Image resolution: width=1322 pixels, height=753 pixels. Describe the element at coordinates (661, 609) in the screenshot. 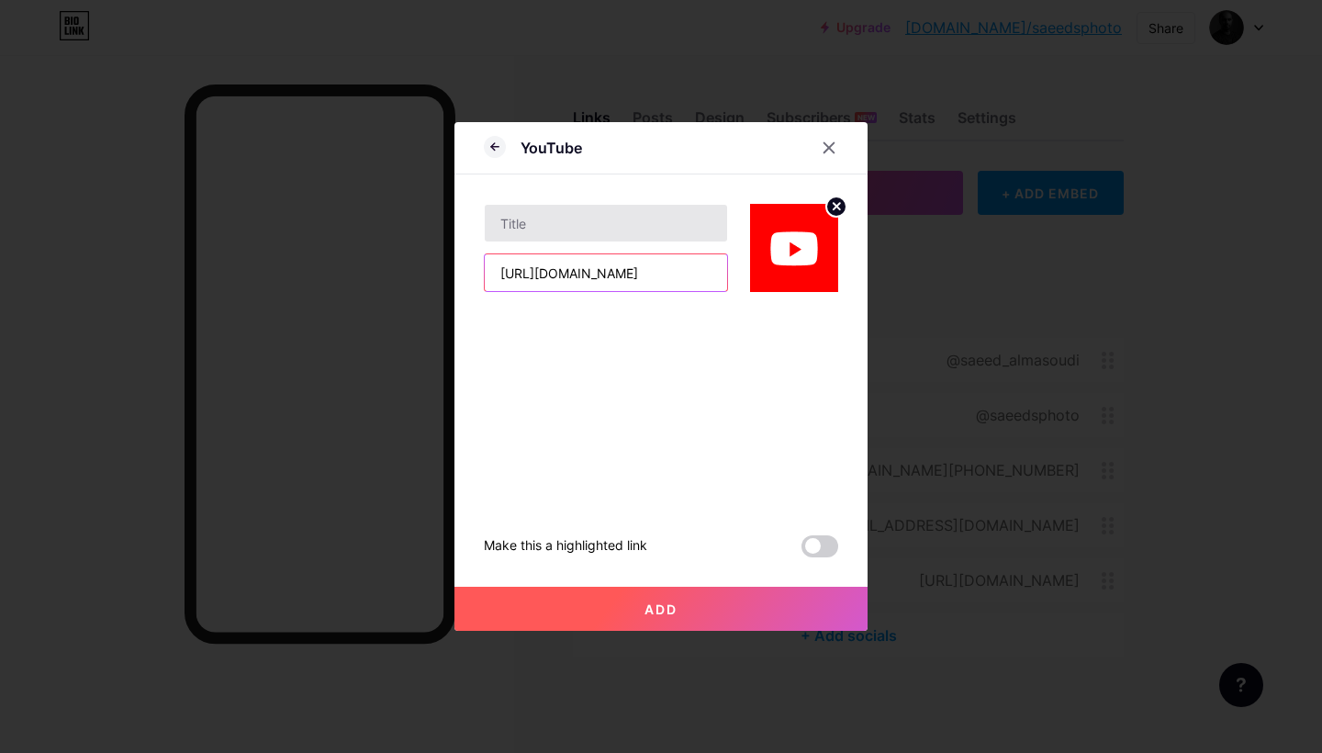

I see `button: Add` at that location.